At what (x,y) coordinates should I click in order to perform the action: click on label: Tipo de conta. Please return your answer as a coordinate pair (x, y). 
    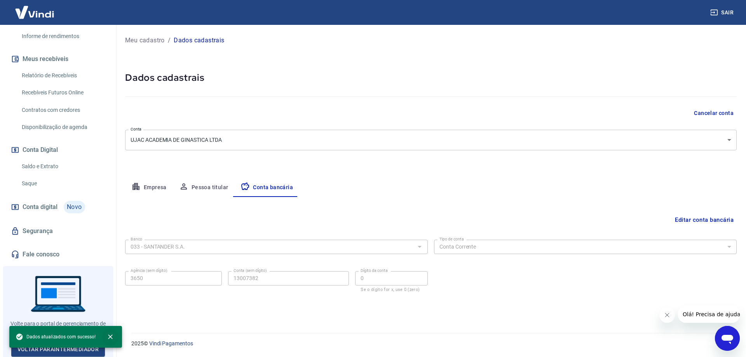
    Looking at the image, I should click on (451, 239).